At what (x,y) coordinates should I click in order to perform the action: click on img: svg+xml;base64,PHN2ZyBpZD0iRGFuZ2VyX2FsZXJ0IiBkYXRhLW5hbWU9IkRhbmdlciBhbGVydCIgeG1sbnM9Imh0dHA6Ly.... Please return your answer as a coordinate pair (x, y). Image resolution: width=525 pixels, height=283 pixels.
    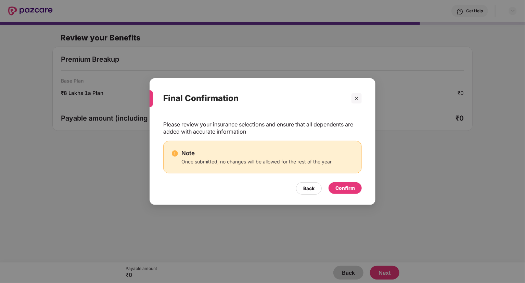
    Looking at the image, I should click on (175, 153).